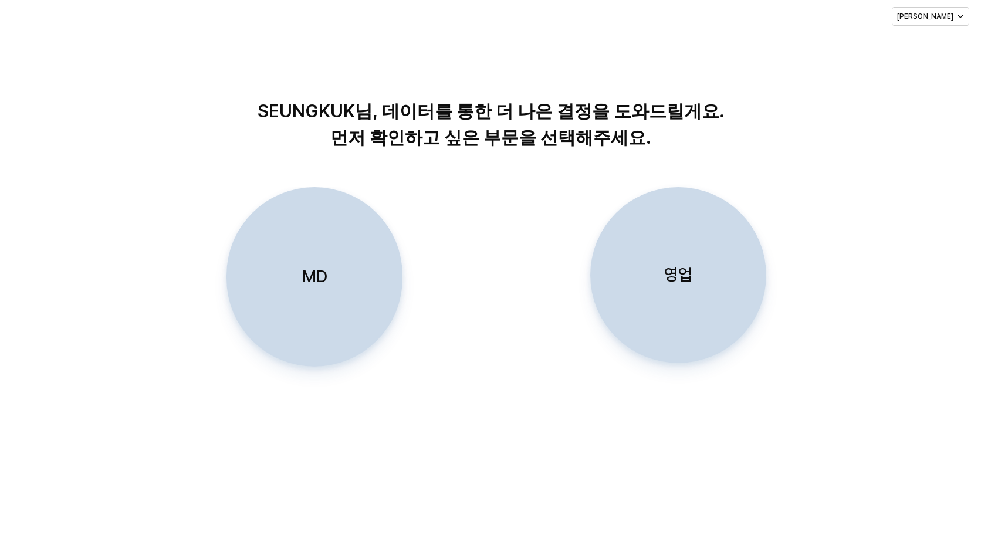  What do you see at coordinates (315, 276) in the screenshot?
I see `p: MD` at bounding box center [315, 276].